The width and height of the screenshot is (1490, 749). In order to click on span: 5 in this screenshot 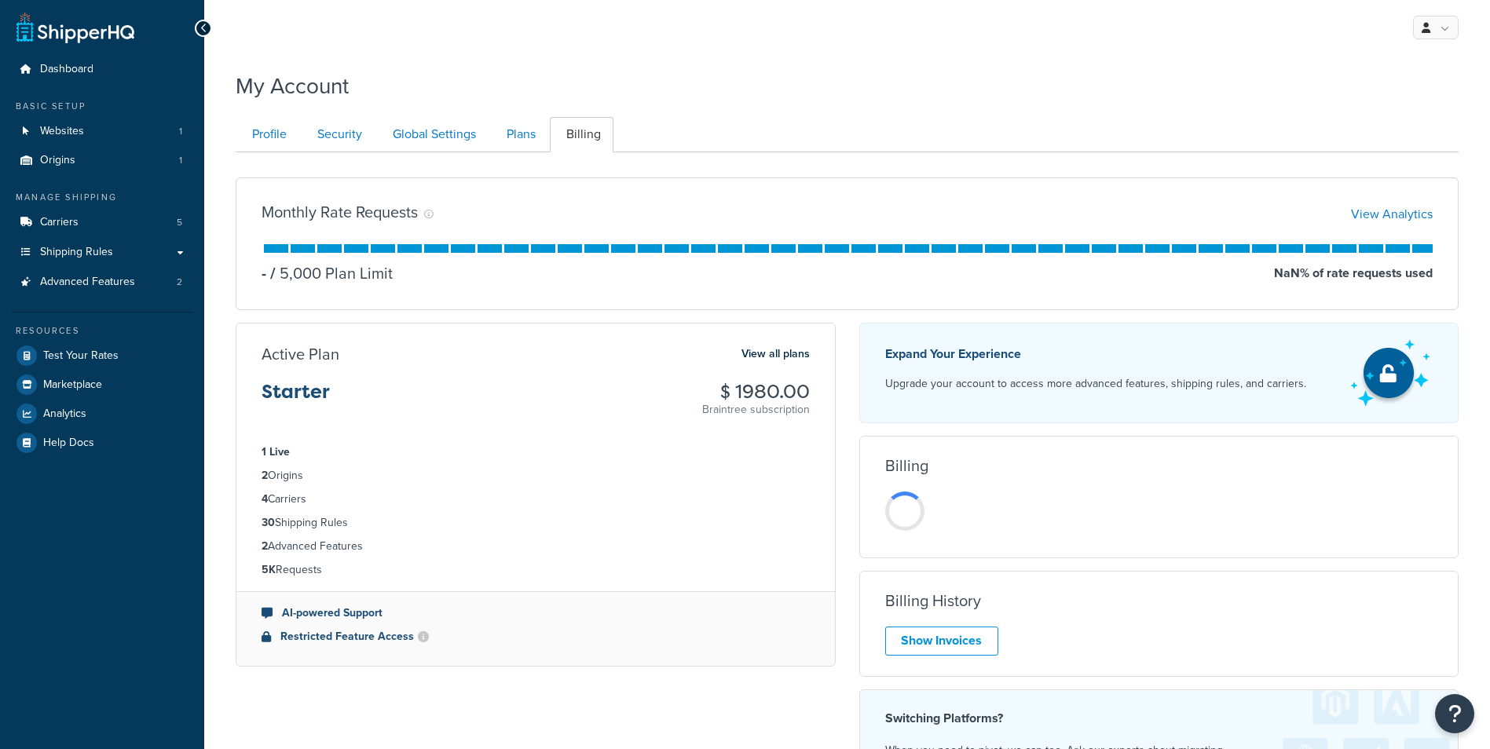, I will do `click(179, 222)`.